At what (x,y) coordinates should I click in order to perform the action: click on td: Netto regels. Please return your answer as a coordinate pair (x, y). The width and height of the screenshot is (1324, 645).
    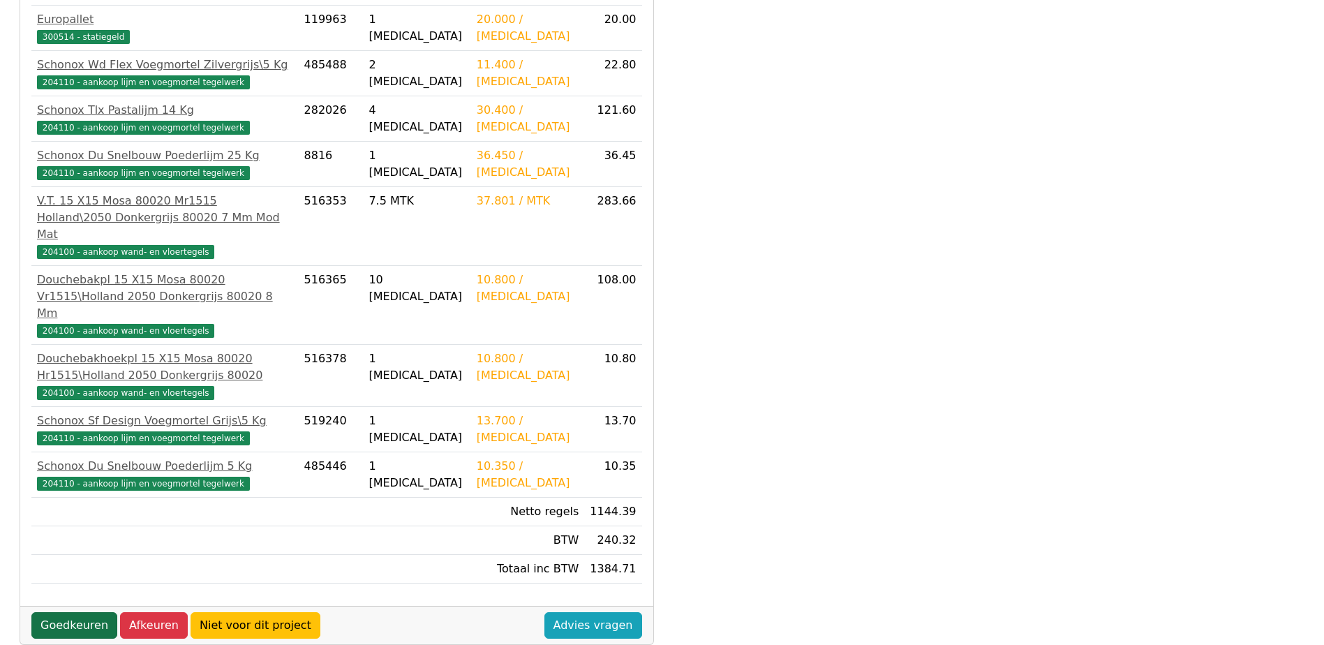
    Looking at the image, I should click on (528, 511).